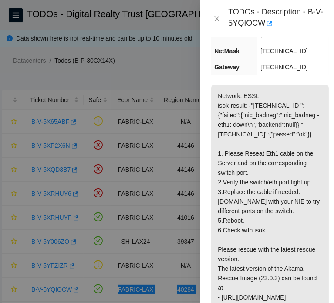  I want to click on span: Gateway, so click(227, 67).